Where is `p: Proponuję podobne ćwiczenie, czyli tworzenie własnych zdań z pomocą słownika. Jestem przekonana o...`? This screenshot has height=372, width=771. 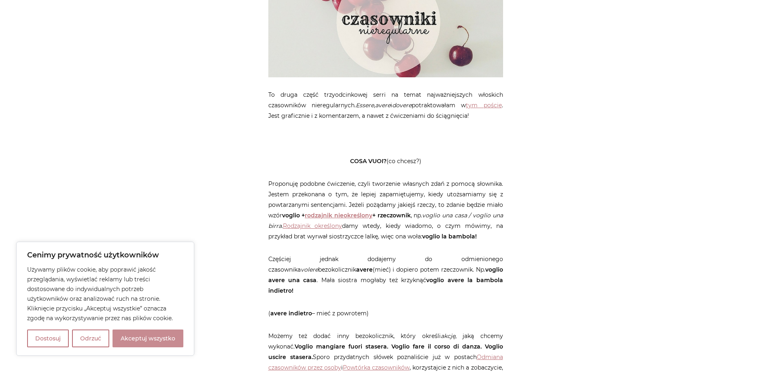
p: Proponuję podobne ćwiczenie, czyli tworzenie własnych zdań z pomocą słownika. Jestem przekonana o... is located at coordinates (385, 210).